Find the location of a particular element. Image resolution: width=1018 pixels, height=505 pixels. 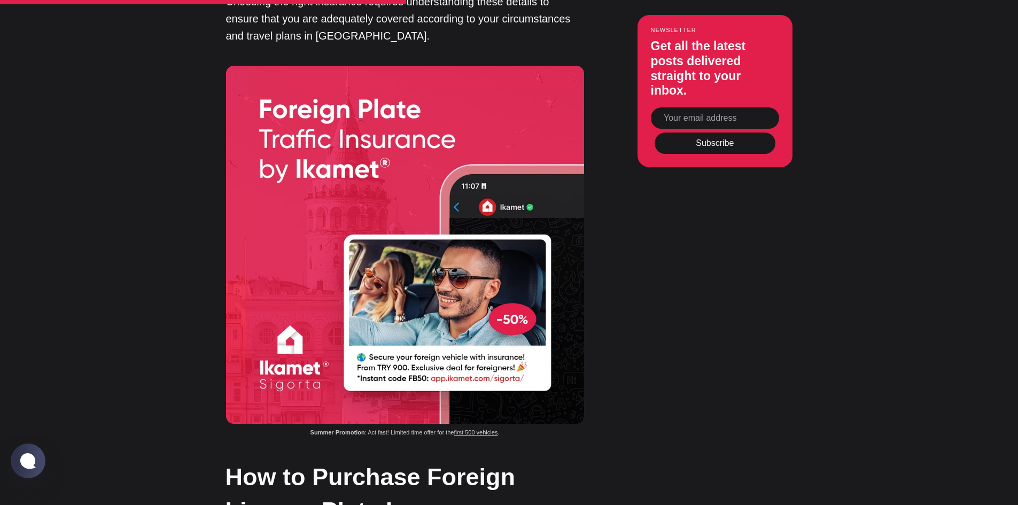

strong: Summer Promotion is located at coordinates (338, 432).